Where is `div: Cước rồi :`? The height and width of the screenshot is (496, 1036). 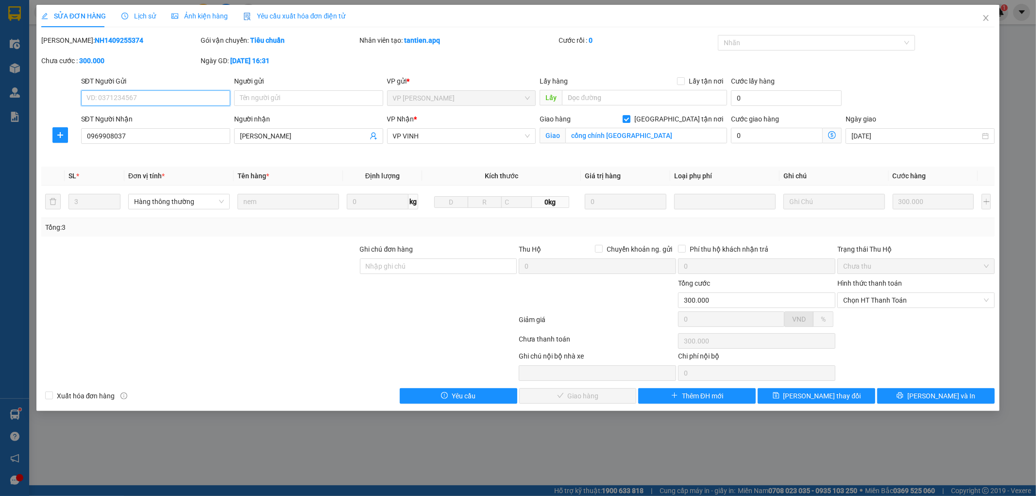 div: Cước rồi : is located at coordinates (637, 40).